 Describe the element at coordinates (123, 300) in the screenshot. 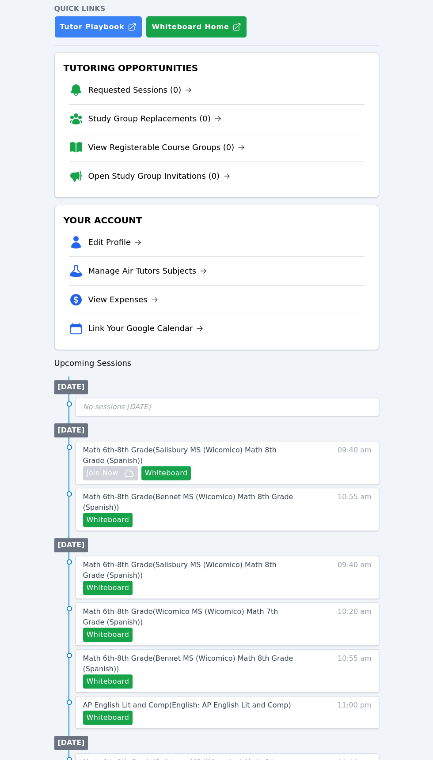

I see `a: View Expenses` at that location.